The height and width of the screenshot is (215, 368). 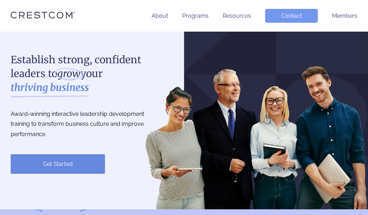 I want to click on strong: thriving business, so click(x=50, y=88).